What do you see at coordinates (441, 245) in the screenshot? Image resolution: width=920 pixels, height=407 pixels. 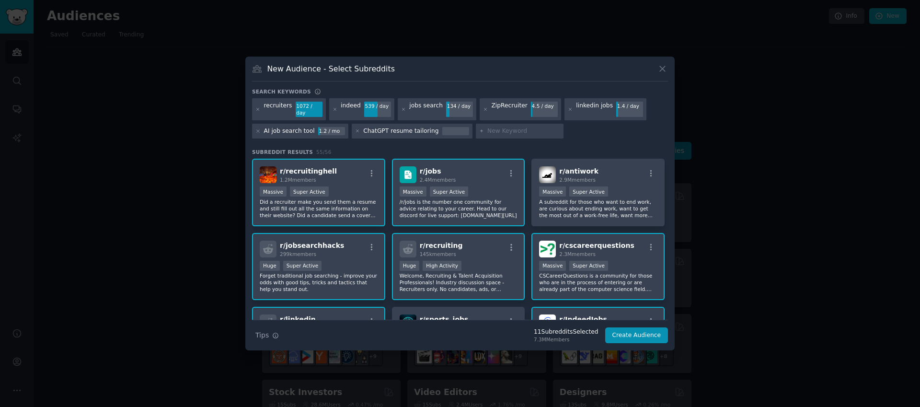 I see `span: r/ recruiting` at bounding box center [441, 245].